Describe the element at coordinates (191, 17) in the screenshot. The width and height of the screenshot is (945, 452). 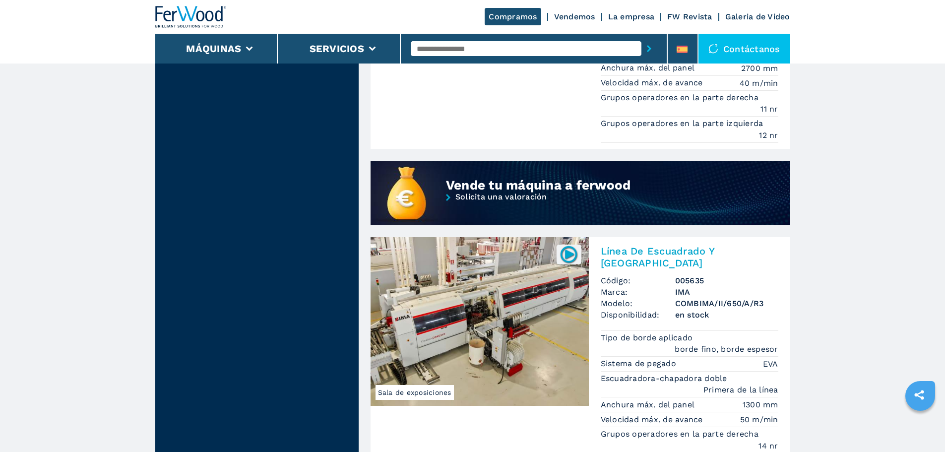
I see `img: Ferwood` at that location.